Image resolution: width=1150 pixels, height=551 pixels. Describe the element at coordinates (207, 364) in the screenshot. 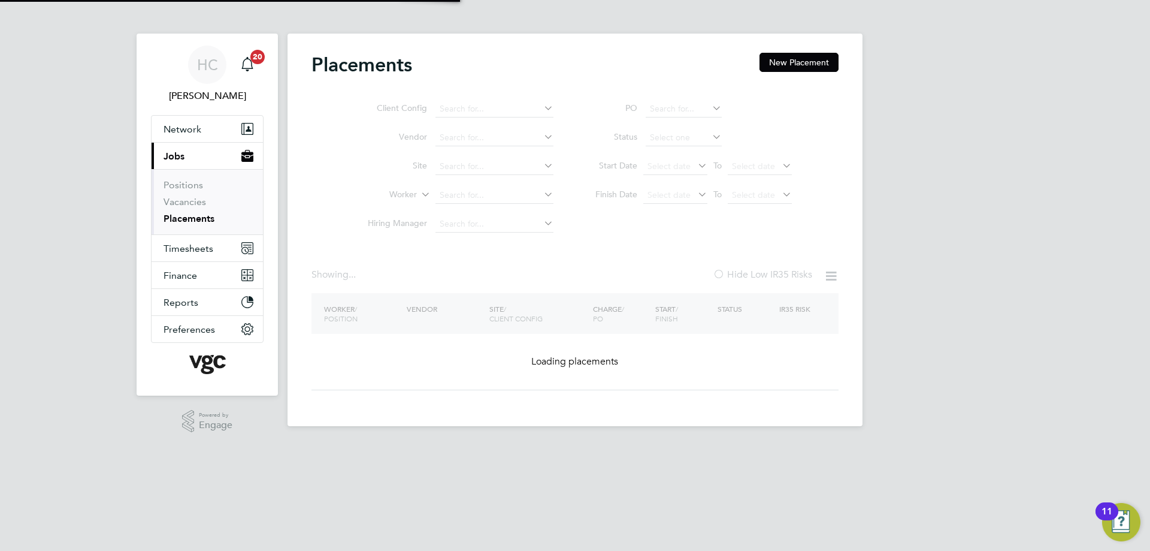

I see `a: Go to home page` at that location.